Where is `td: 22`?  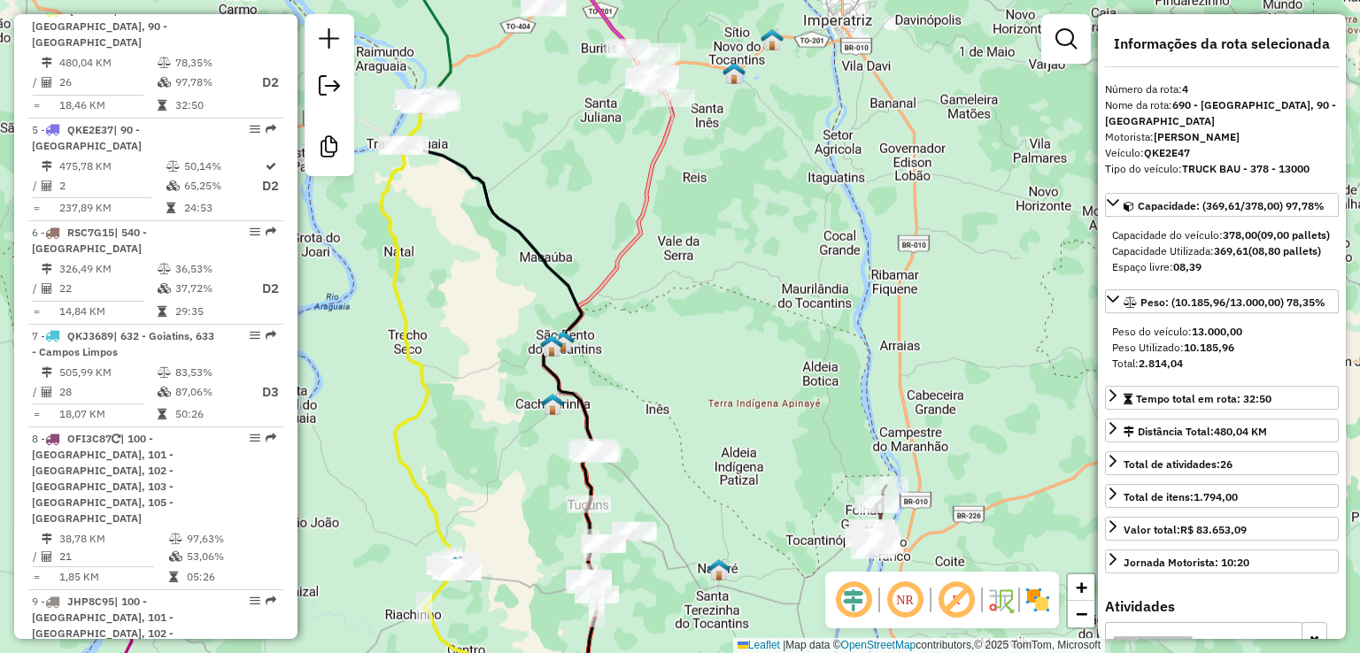 td: 22 is located at coordinates (107, 289).